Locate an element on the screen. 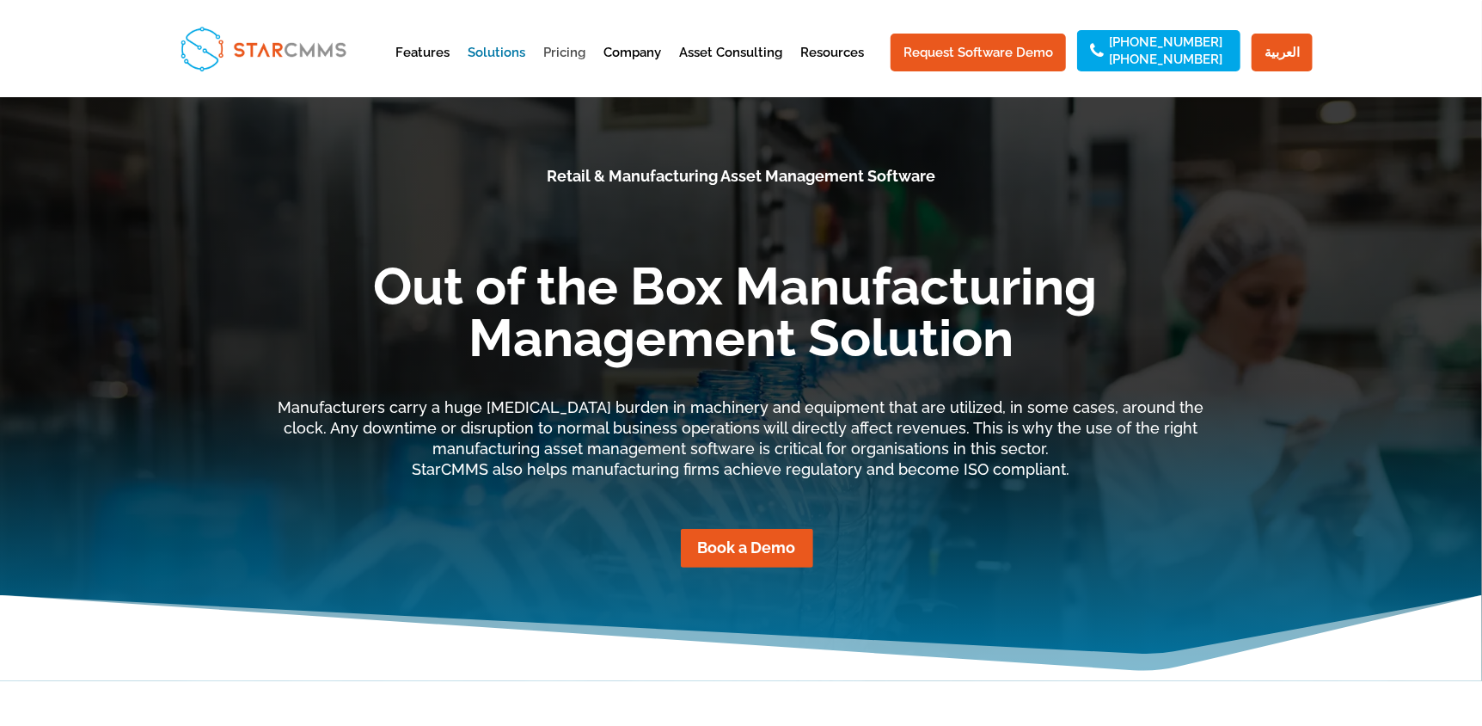 The height and width of the screenshot is (726, 1482). a: Company is located at coordinates (632, 67).